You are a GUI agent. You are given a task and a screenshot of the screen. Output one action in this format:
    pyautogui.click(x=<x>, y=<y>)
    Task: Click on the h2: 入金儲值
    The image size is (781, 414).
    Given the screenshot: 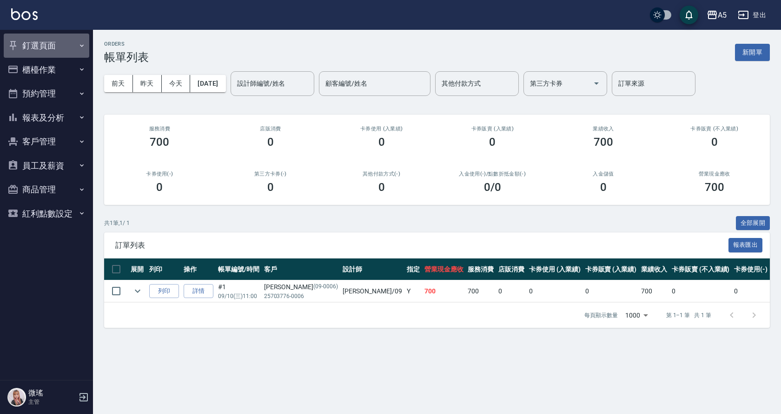 What is the action you would take?
    pyautogui.click(x=604, y=173)
    